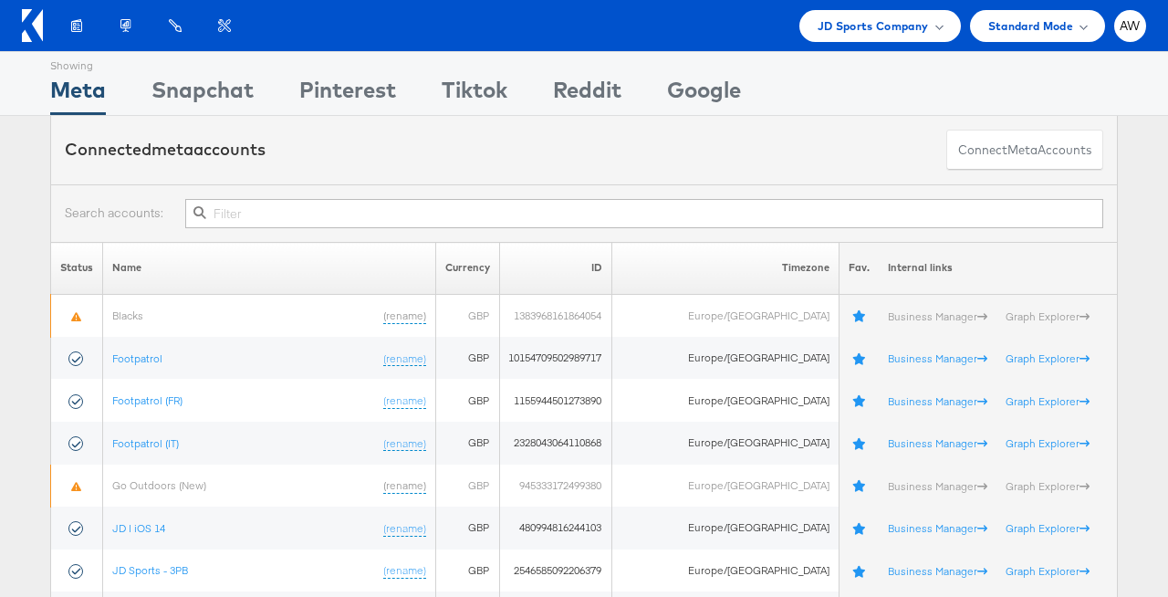  Describe the element at coordinates (555, 267) in the screenshot. I see `th: ID` at that location.